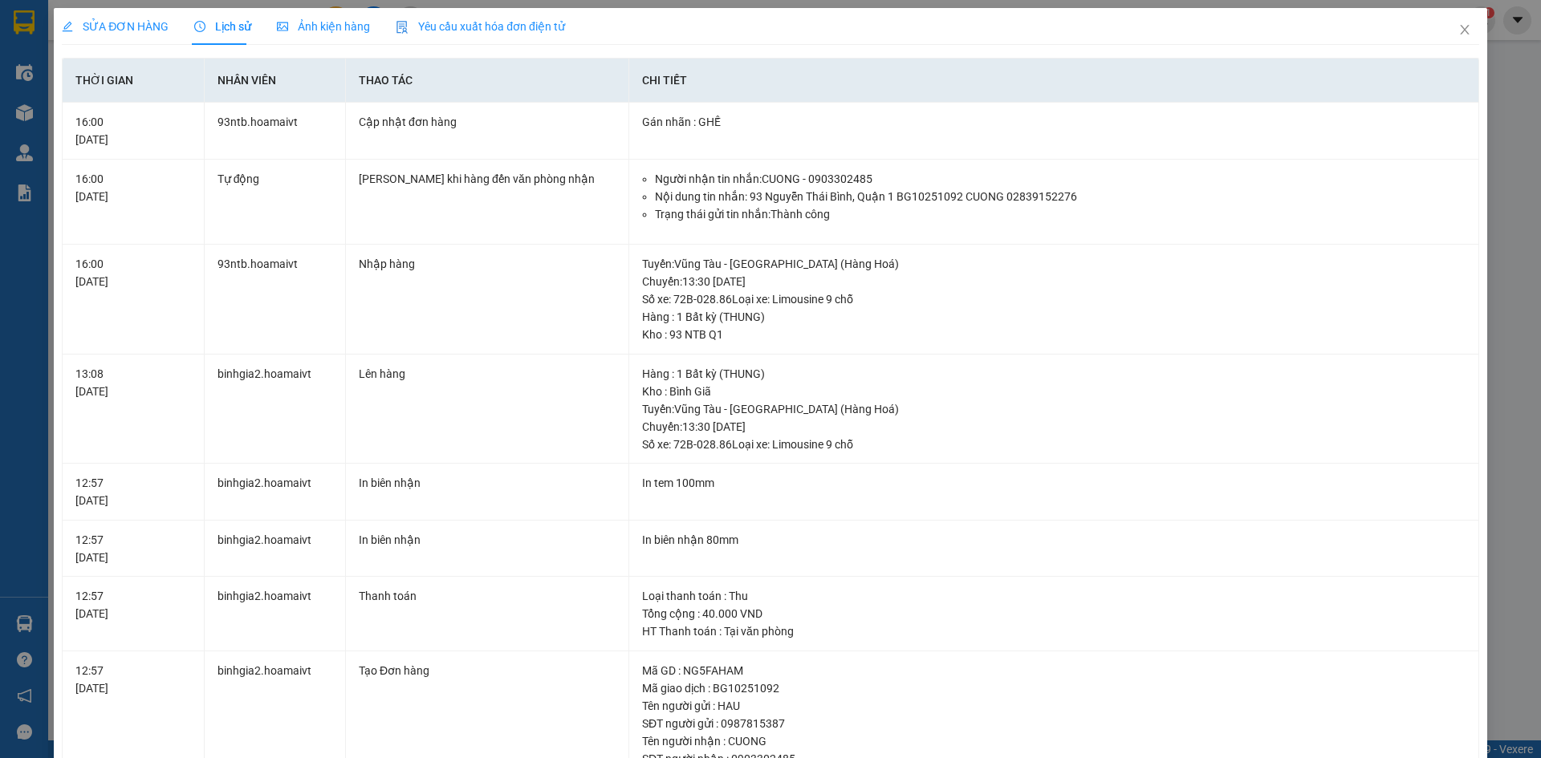  Describe the element at coordinates (487, 671) in the screenshot. I see `div: Tạo Đơn hàng` at that location.